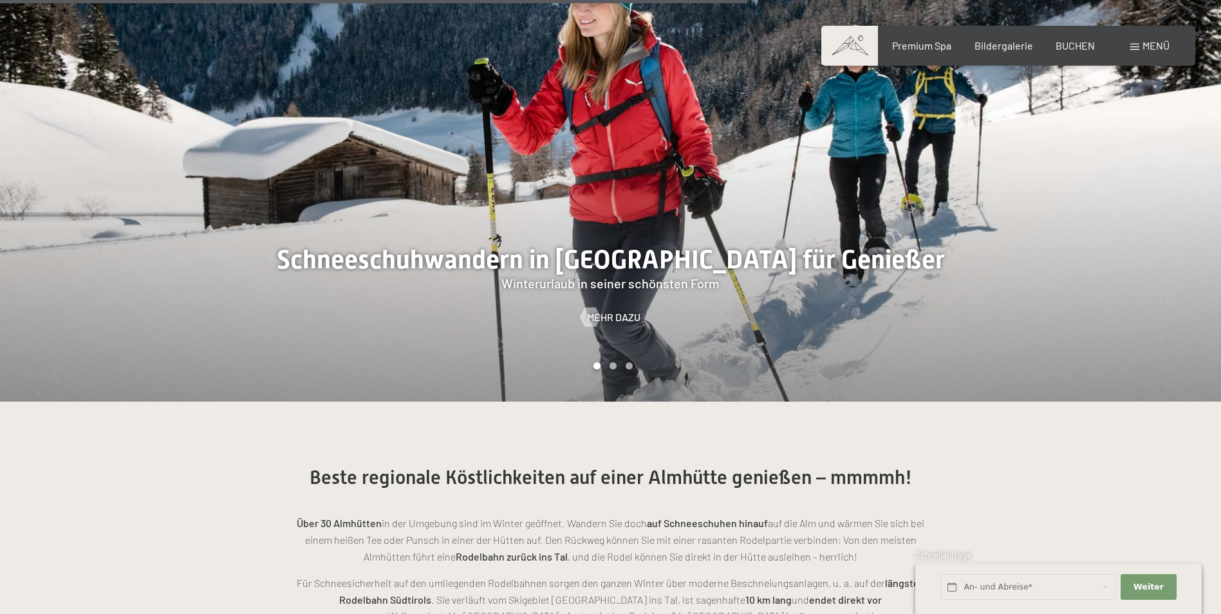 The image size is (1221, 614). Describe the element at coordinates (611, 477) in the screenshot. I see `span: Beste regionale Köstlichkeiten auf einer Almhütte genießen – mmmmh!` at that location.